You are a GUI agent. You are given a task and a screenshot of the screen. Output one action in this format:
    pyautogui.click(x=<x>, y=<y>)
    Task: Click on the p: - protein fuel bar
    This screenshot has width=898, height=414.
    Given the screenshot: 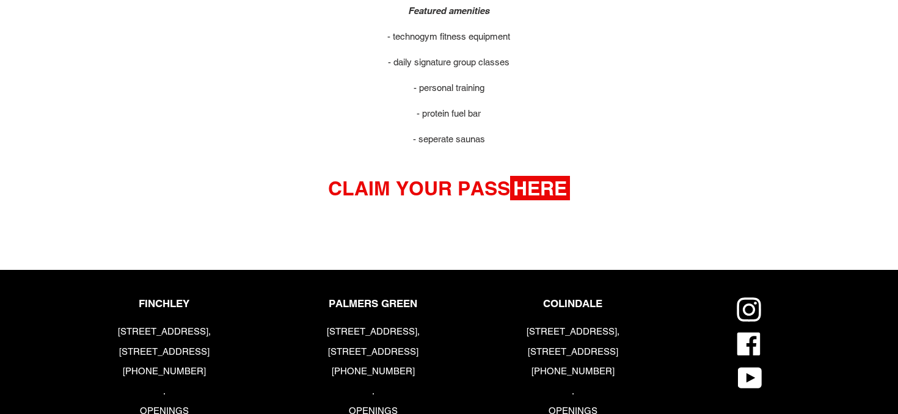 What is the action you would take?
    pyautogui.click(x=449, y=114)
    